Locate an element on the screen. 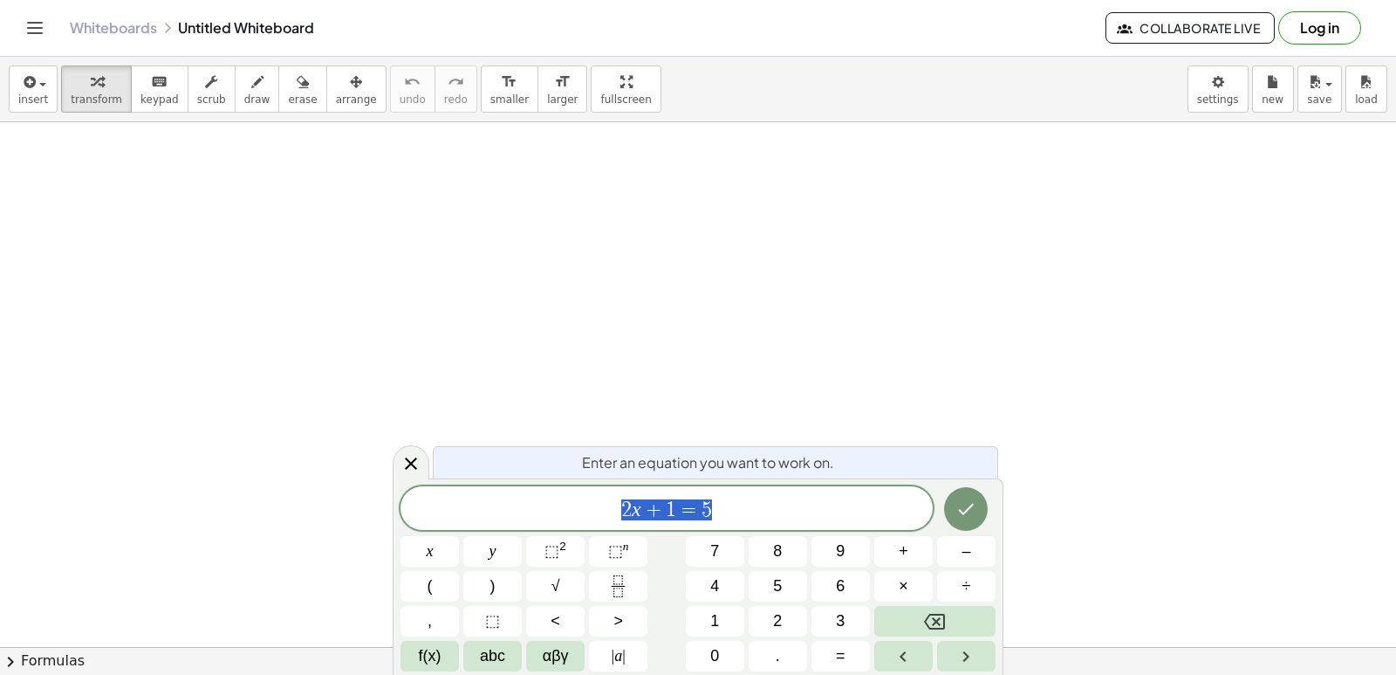  span: x is located at coordinates (430, 551).